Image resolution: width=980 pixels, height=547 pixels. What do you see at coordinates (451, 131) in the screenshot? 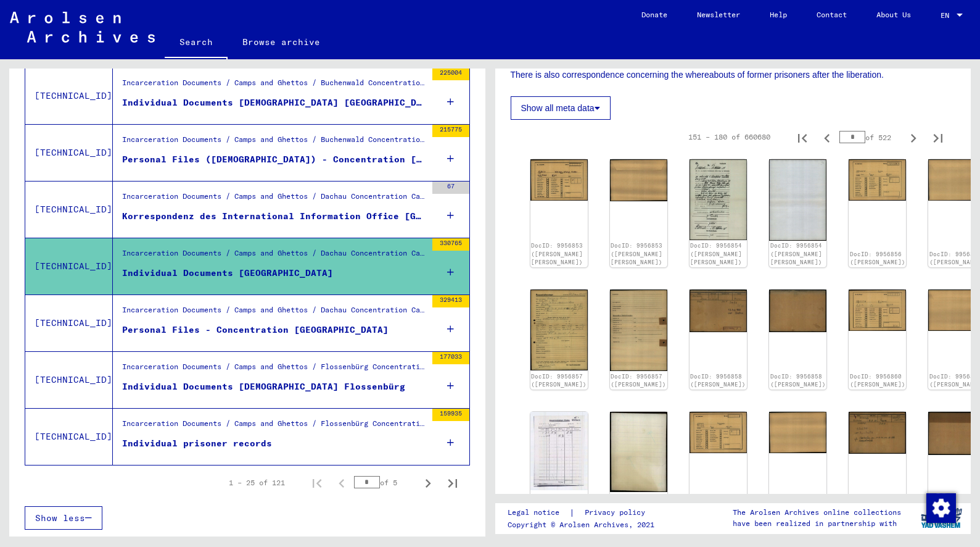
I see `div: 215775` at bounding box center [451, 131].